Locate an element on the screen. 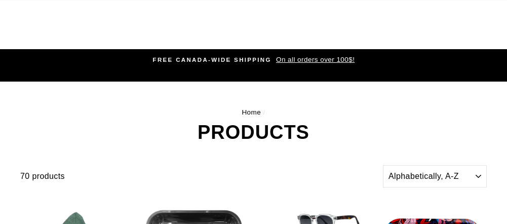 This screenshot has height=224, width=507. a: FREE CANADA-WIDE SHIPPING On all orders over 100$! is located at coordinates (254, 60).